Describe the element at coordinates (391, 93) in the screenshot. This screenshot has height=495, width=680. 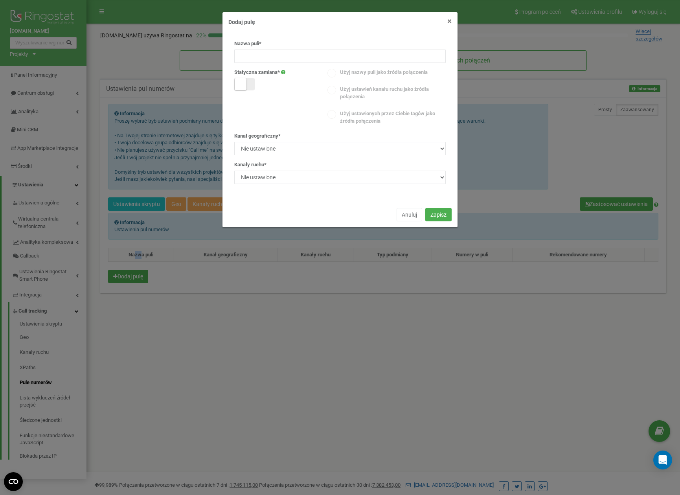
I see `label: Użyj ustawień kanału ruchu jako źródła połączenia` at that location.